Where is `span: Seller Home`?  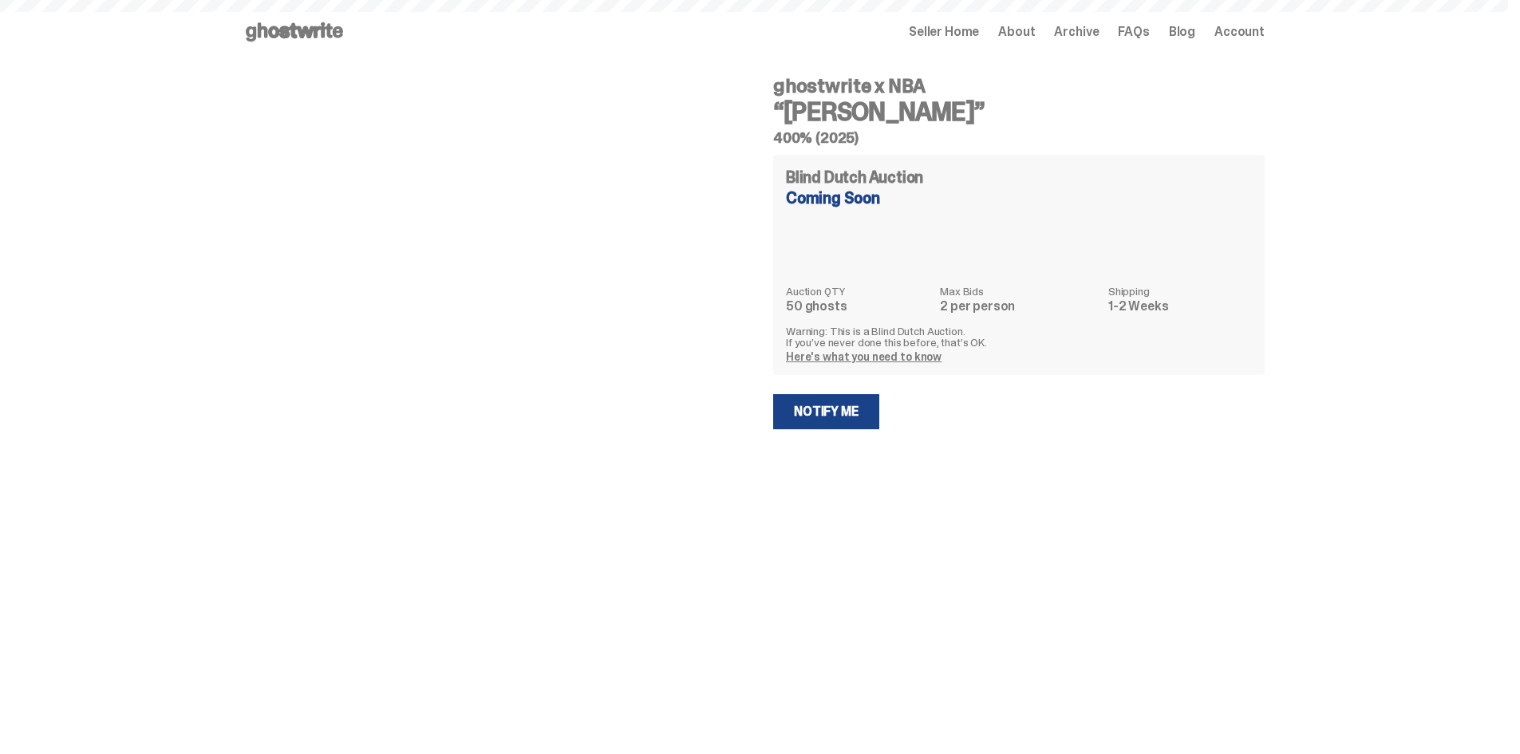
span: Seller Home is located at coordinates (944, 32).